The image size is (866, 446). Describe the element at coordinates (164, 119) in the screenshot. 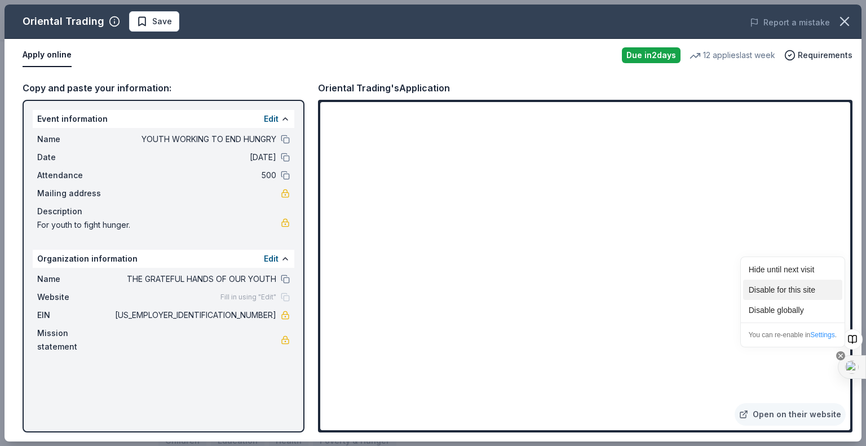

I see `div: Event information` at that location.